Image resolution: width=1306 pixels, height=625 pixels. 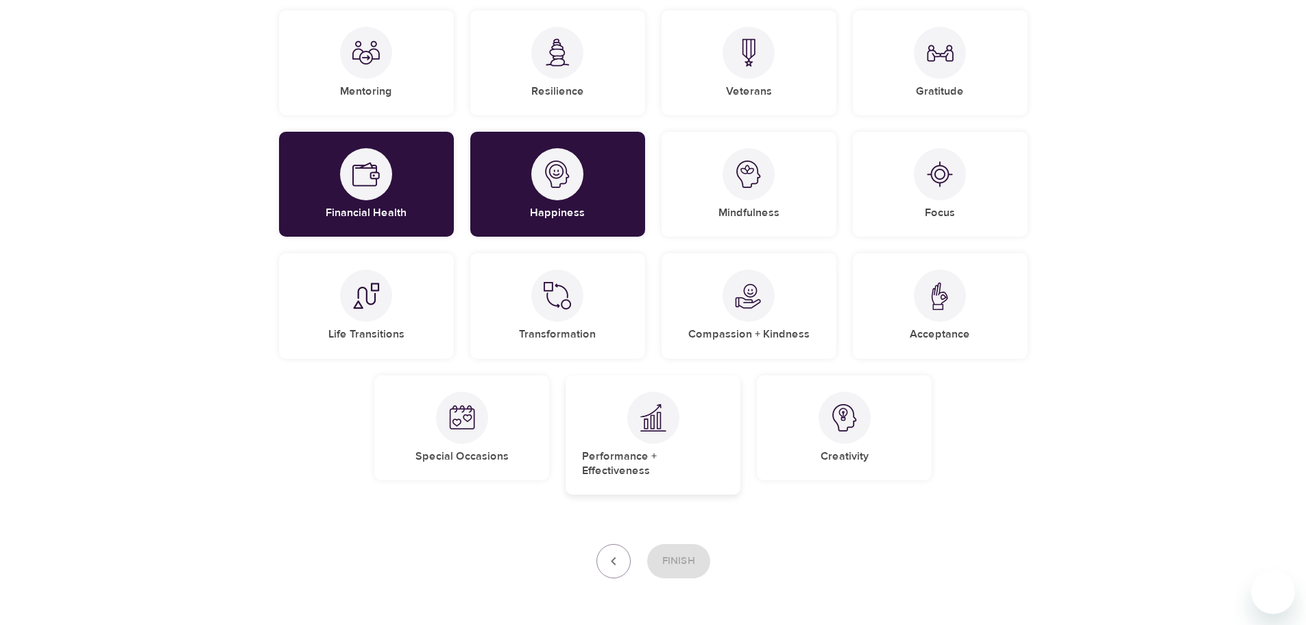 What do you see at coordinates (940, 213) in the screenshot?
I see `h5: Focus` at bounding box center [940, 213].